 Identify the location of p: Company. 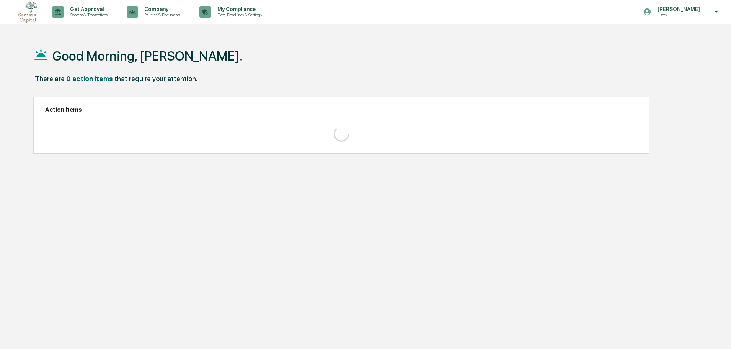
(161, 9).